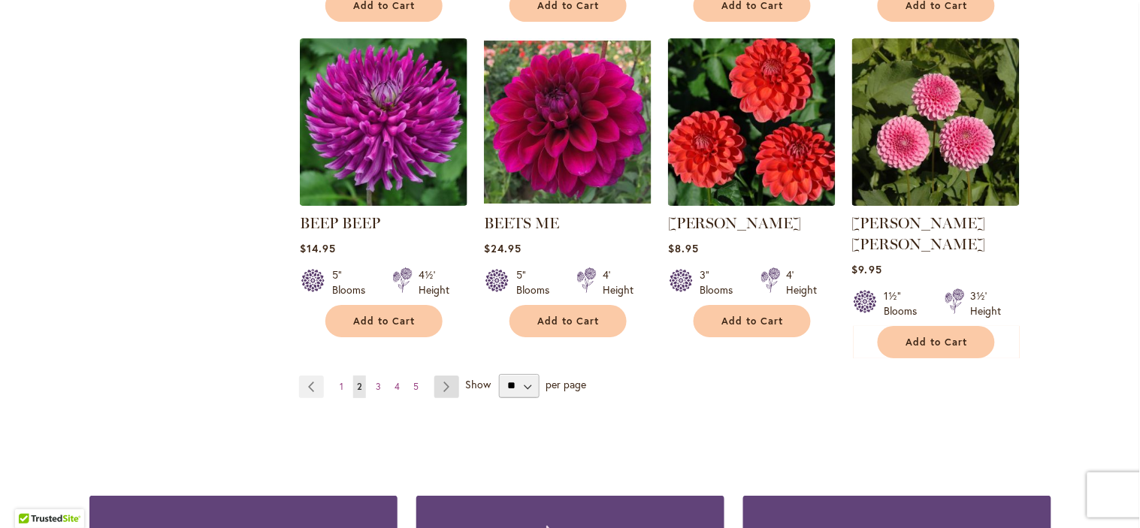 The image size is (1140, 528). Describe the element at coordinates (416, 387) in the screenshot. I see `a: 5` at that location.